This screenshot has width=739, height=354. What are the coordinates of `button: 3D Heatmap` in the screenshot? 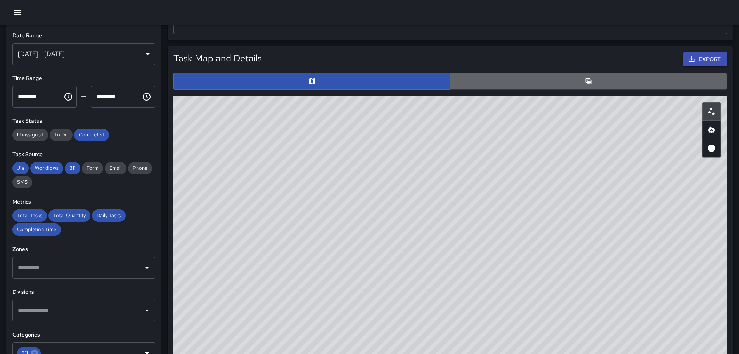 It's located at (712, 148).